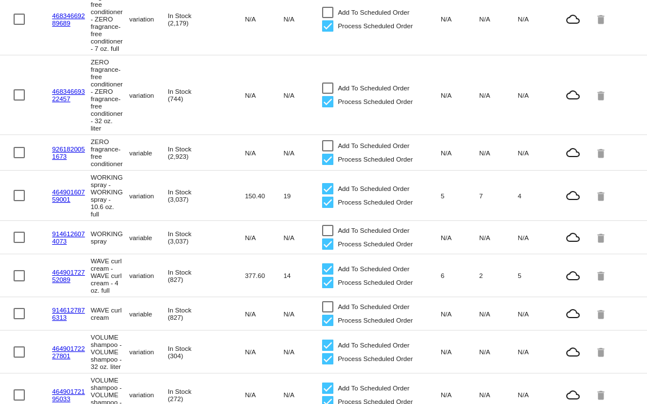 The height and width of the screenshot is (404, 647). What do you see at coordinates (187, 95) in the screenshot?
I see `mat-cell: In Stock (744)` at bounding box center [187, 95].